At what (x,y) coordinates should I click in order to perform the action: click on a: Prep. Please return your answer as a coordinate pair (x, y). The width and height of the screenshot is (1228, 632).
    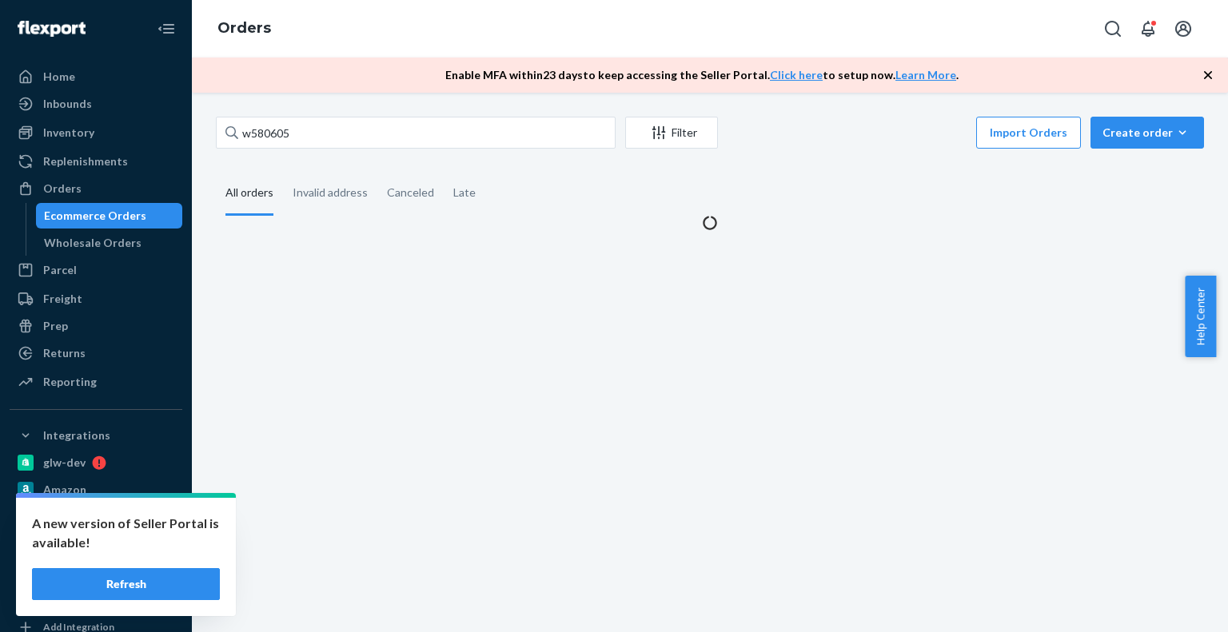
    Looking at the image, I should click on (96, 326).